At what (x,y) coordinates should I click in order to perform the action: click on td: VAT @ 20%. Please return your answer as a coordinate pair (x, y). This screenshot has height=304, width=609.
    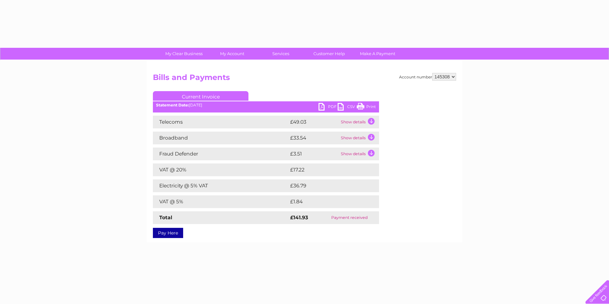
    Looking at the image, I should click on (221, 170).